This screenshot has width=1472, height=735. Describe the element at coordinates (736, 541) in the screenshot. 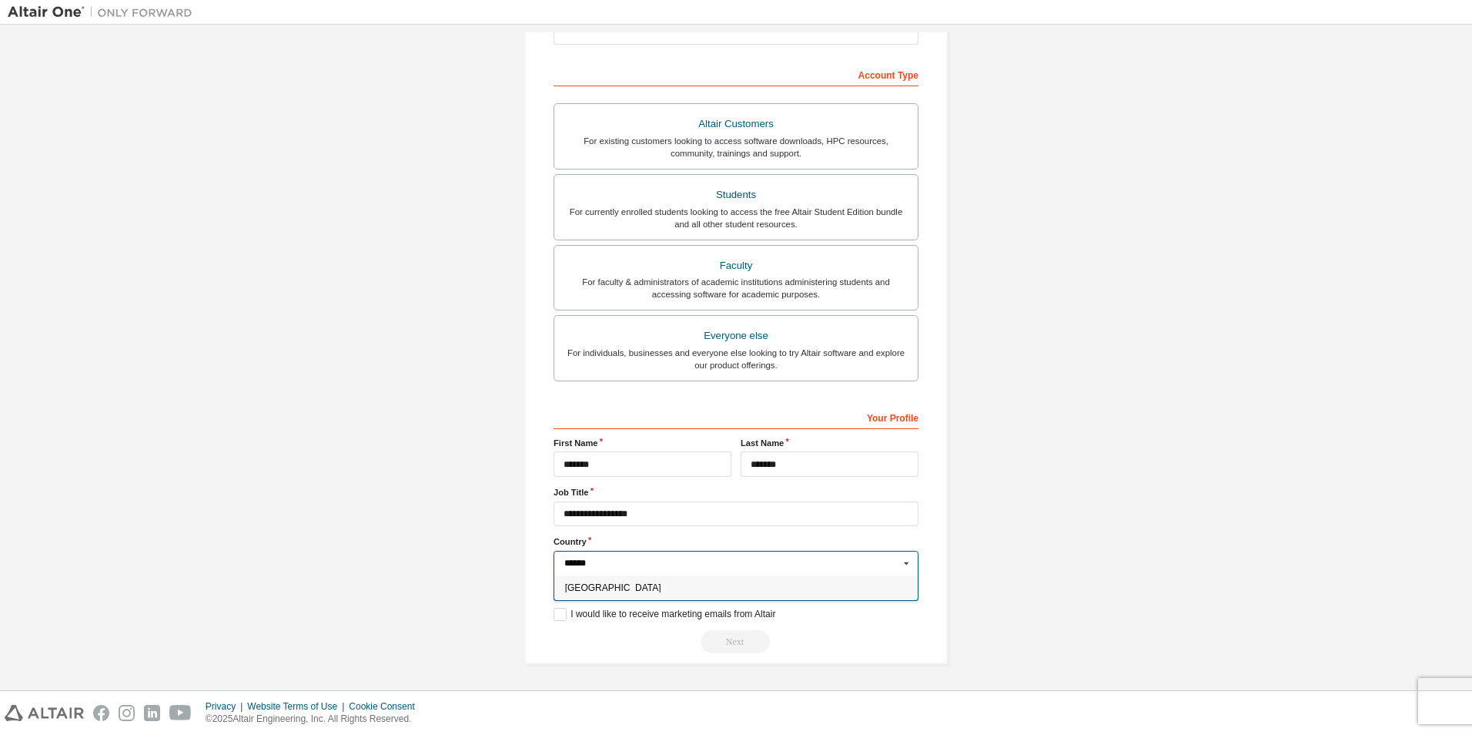

I see `label: Country` at that location.